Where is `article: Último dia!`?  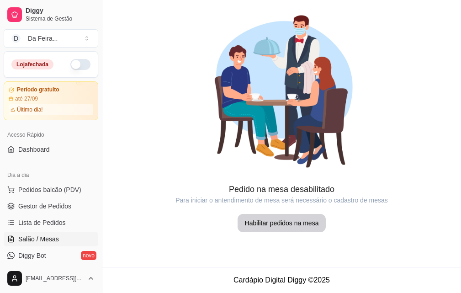 article: Último dia! is located at coordinates (30, 110).